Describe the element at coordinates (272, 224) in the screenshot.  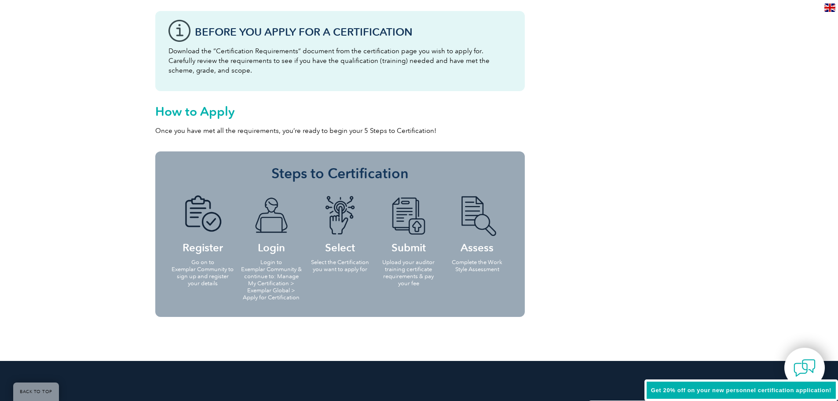
I see `h4: Login` at that location.